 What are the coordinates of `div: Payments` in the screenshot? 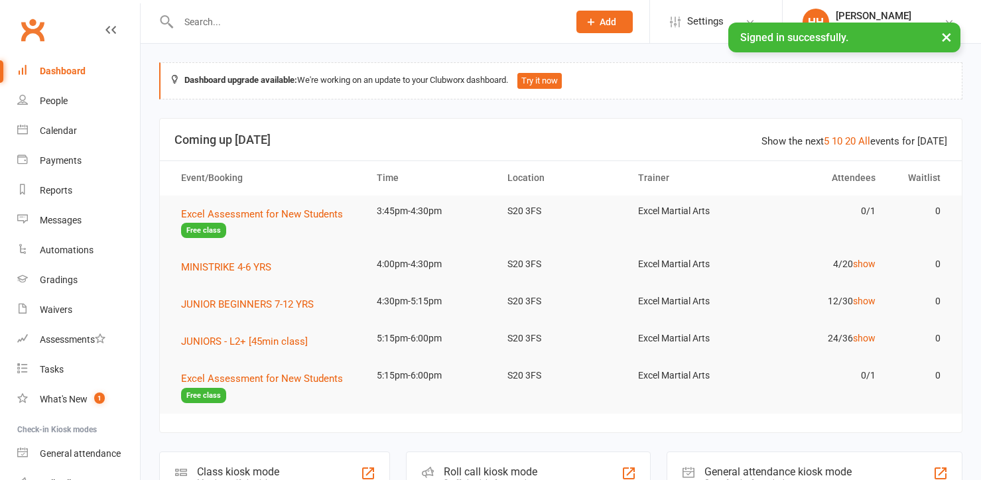 It's located at (60, 160).